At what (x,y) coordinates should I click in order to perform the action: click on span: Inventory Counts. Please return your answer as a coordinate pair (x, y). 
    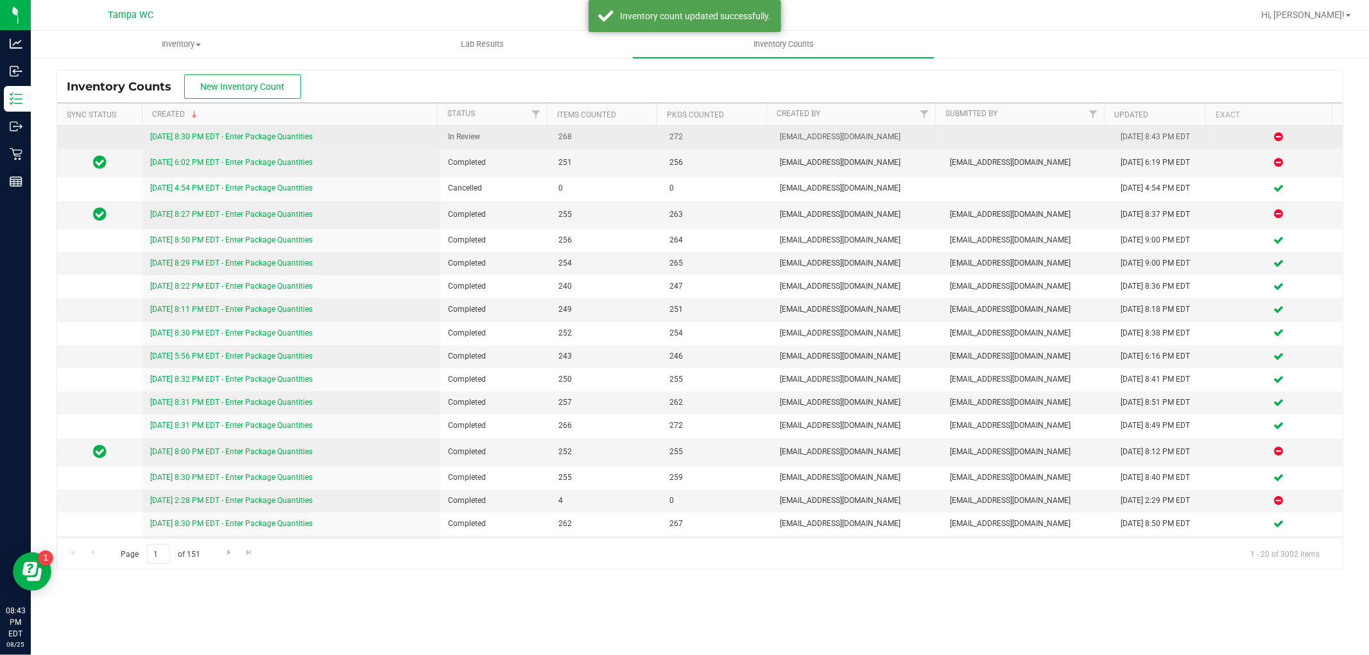
    Looking at the image, I should click on (125, 87).